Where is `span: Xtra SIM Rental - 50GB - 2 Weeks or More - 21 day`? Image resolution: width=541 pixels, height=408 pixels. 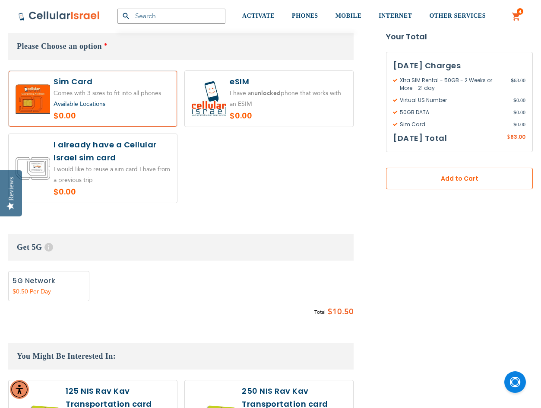
span: Xtra SIM Rental - 50GB - 2 Weeks or More - 21 day is located at coordinates (452, 84).